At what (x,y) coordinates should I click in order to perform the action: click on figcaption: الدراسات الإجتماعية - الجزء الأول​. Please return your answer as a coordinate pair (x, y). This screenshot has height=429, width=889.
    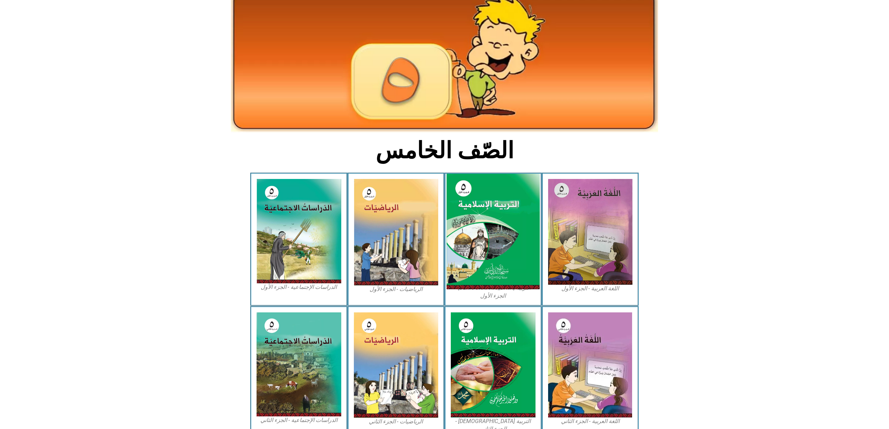
    Looking at the image, I should click on (299, 287).